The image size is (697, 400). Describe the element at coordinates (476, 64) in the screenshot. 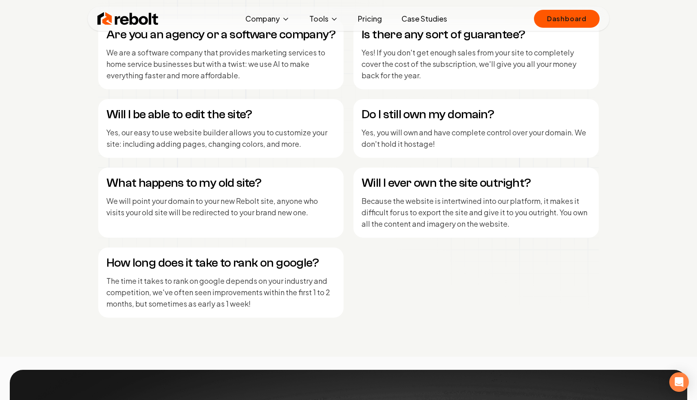

I see `p: Yes! If you don't get enough sales from your site to completely cover the cost of the subscriptio...` at that location.